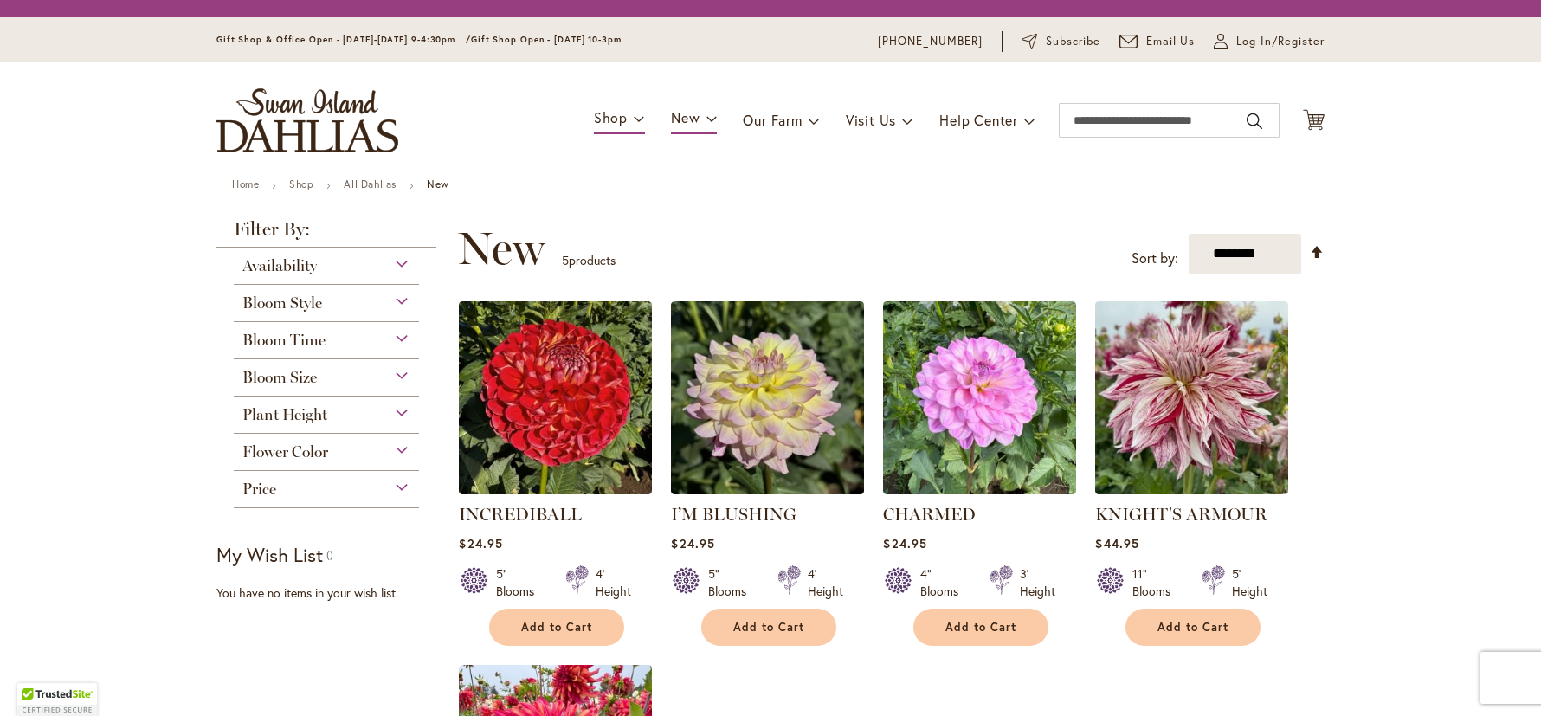  What do you see at coordinates (259, 489) in the screenshot?
I see `span: Price` at bounding box center [259, 489].